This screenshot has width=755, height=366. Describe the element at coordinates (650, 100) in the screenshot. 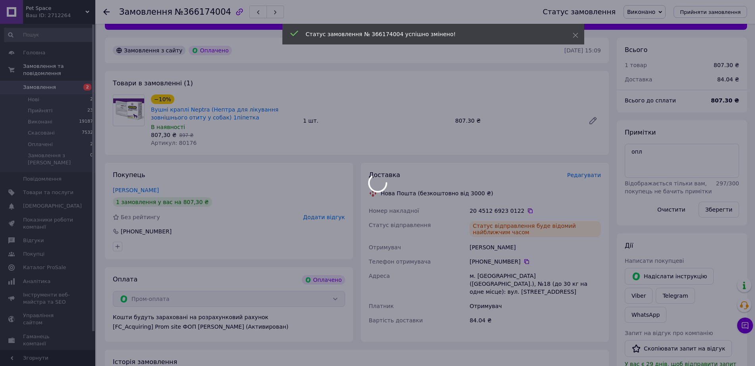

I see `span: Всього до сплати` at that location.